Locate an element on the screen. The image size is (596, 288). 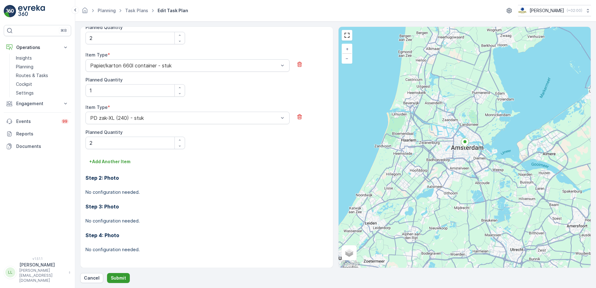
img: logo is located at coordinates (10, 11).